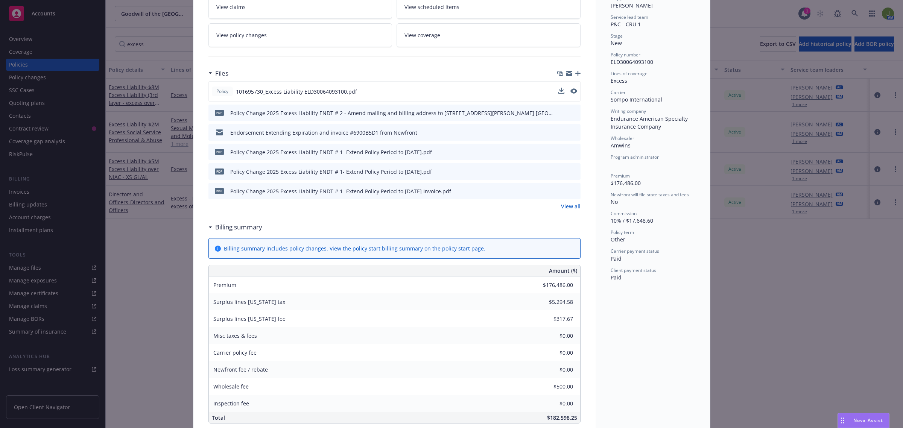 This screenshot has height=428, width=903. Describe the element at coordinates (617, 36) in the screenshot. I see `span: Stage` at that location.